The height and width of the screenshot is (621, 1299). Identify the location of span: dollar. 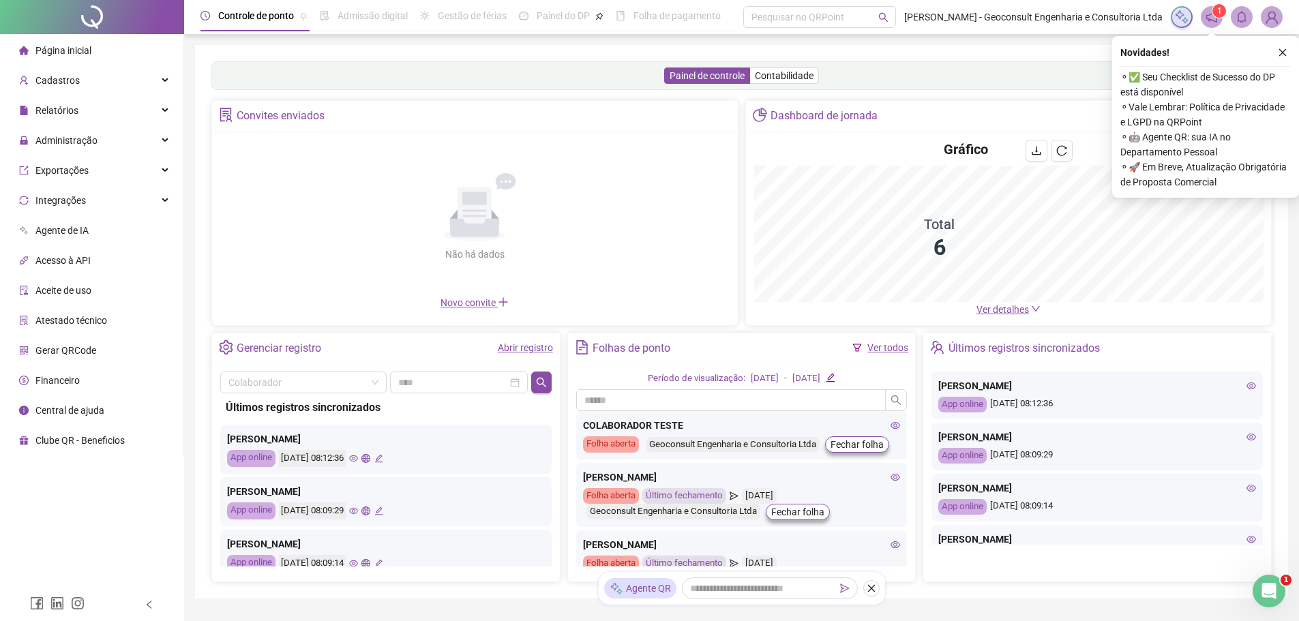
(24, 381).